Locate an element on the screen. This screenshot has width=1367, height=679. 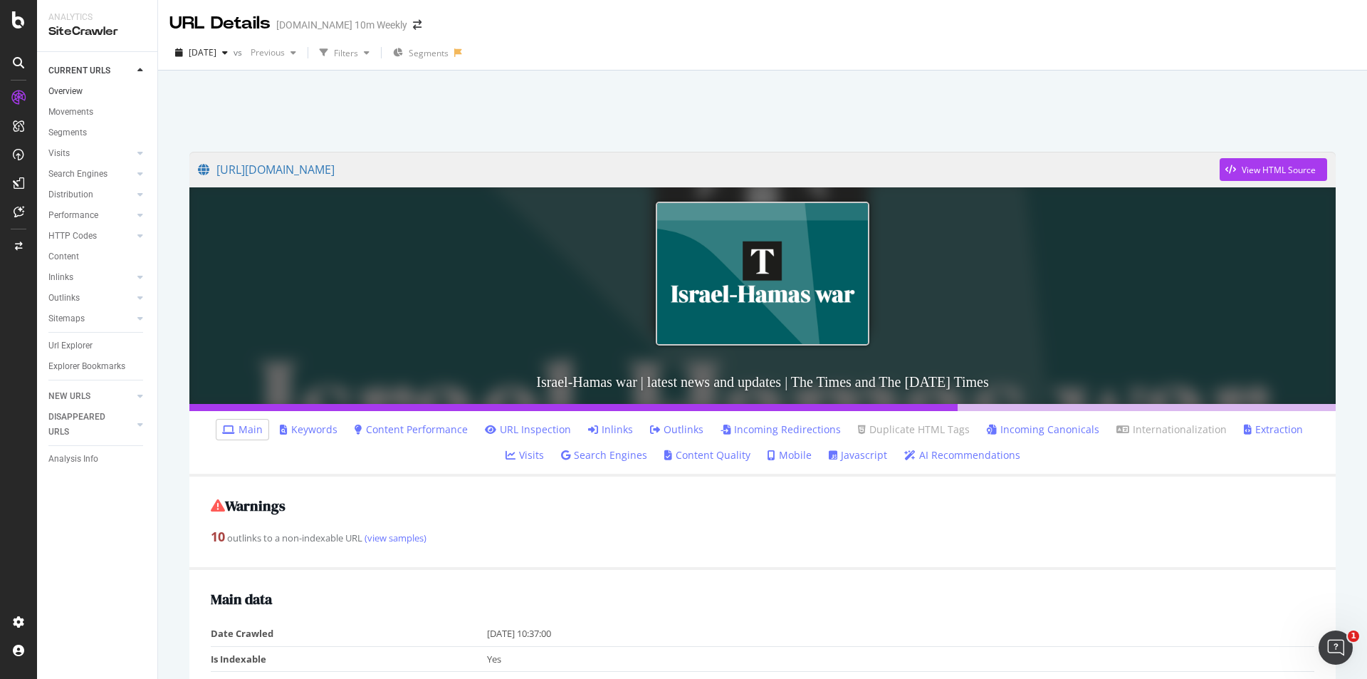
div: HTTP Codes is located at coordinates (73, 236).